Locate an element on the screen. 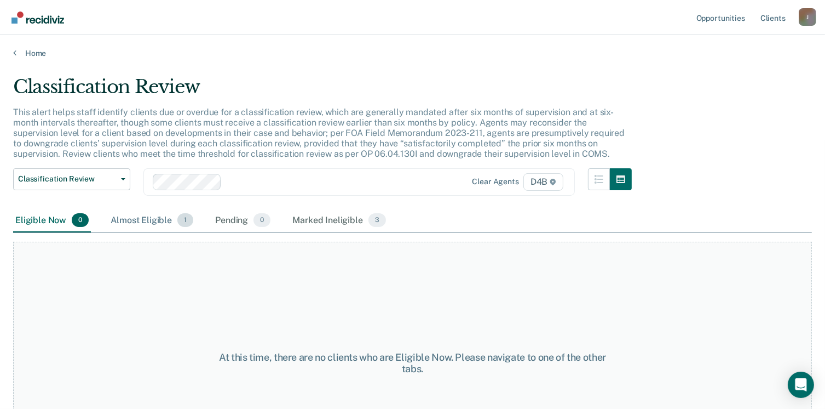 The width and height of the screenshot is (825, 409). span: Classification Review is located at coordinates (67, 179).